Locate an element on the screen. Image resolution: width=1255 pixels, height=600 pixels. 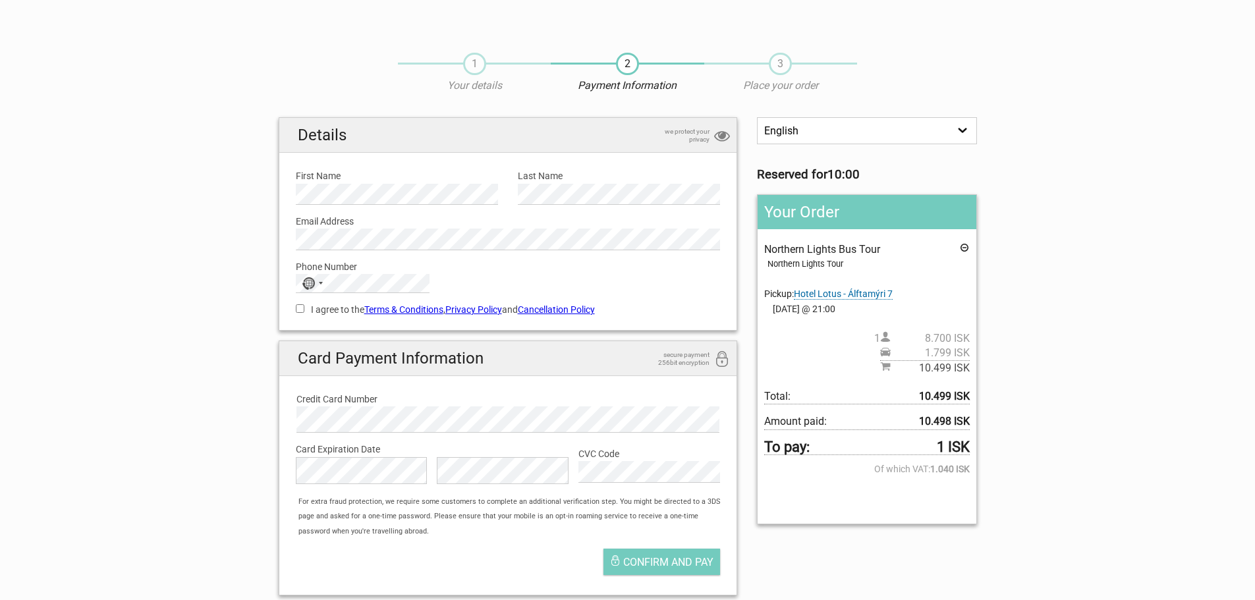
label: Phone Number is located at coordinates (508, 267).